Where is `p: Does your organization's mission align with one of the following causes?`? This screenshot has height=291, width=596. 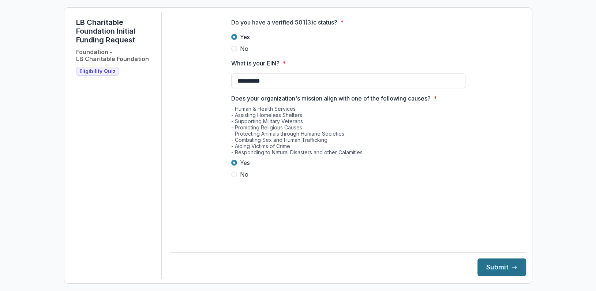
p: Does your organization's mission align with one of the following causes? is located at coordinates (331, 98).